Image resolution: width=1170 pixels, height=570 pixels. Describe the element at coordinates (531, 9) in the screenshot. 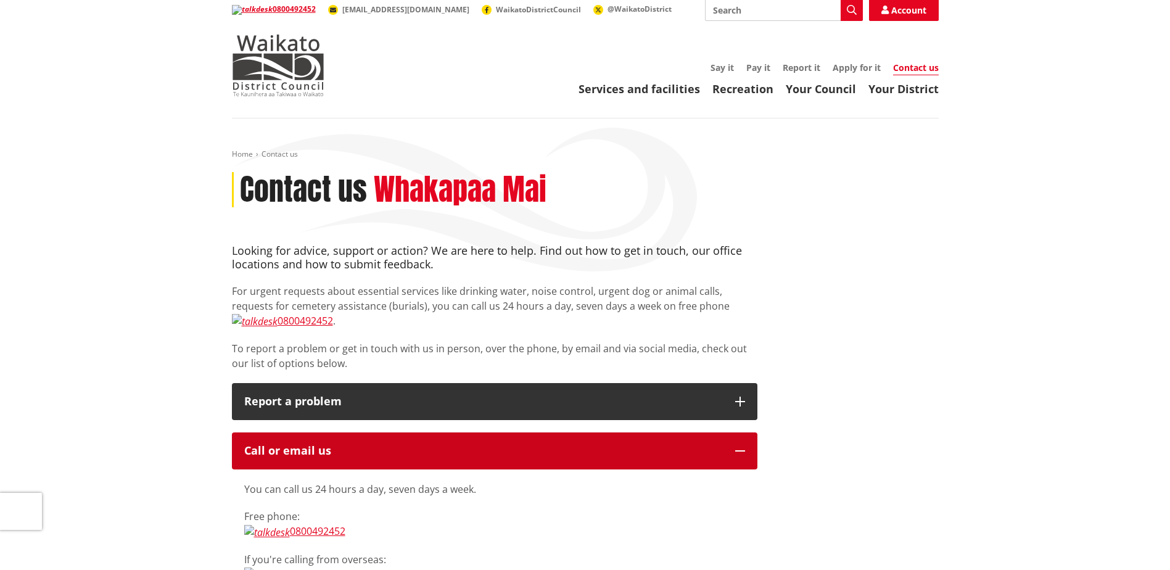

I see `a: WaikatoDistrictCouncil` at that location.